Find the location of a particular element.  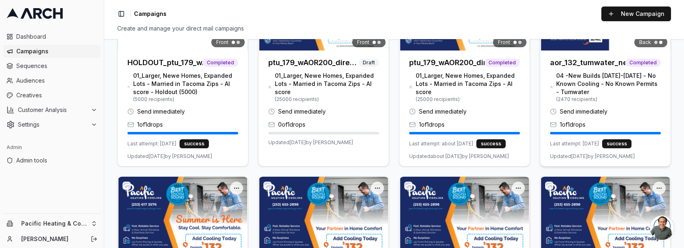

span: ( 2470 recipients) is located at coordinates (608, 99).